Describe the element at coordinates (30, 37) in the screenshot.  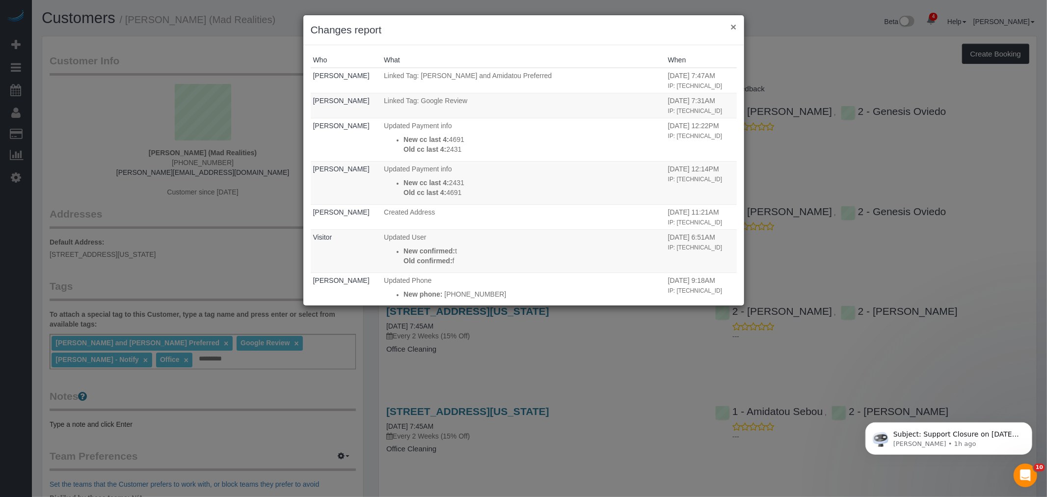
I see `img: Profile image for Ellie` at that location.